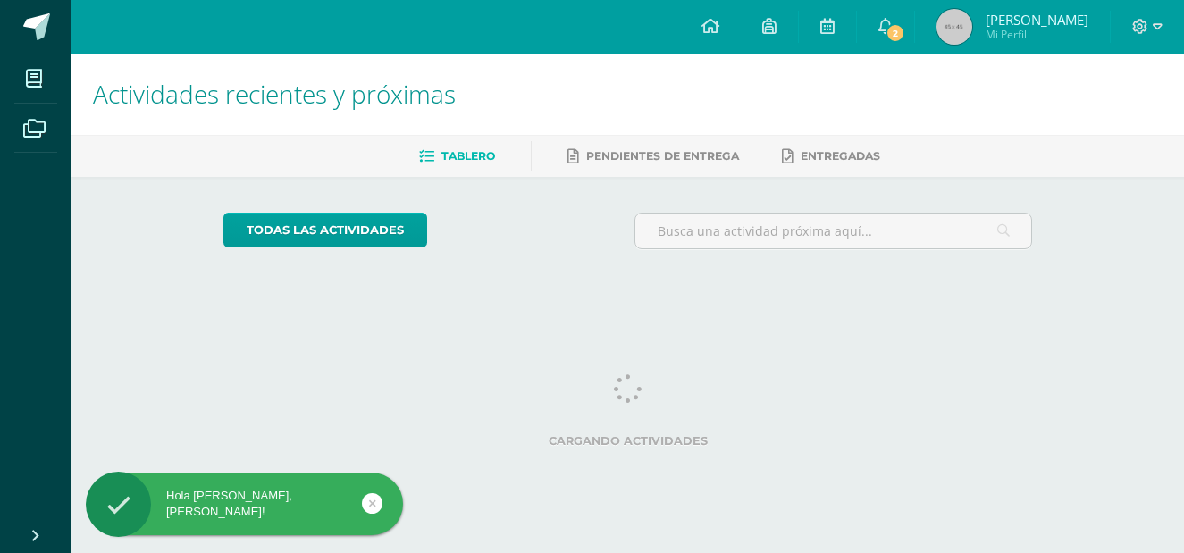 This screenshot has height=553, width=1184. Describe the element at coordinates (627, 440) in the screenshot. I see `label: Cargando actividades` at that location.